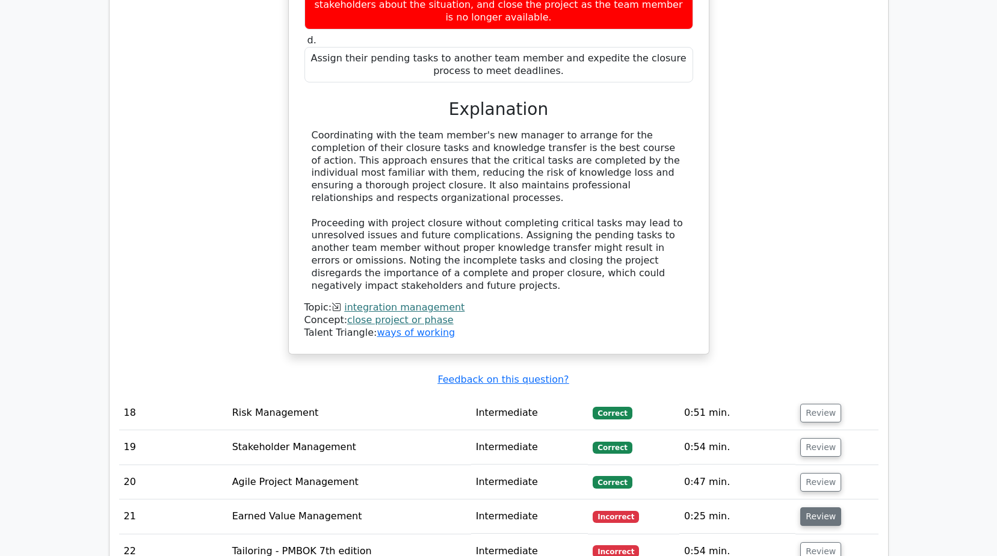 The height and width of the screenshot is (556, 997). I want to click on a: close project or phase, so click(400, 319).